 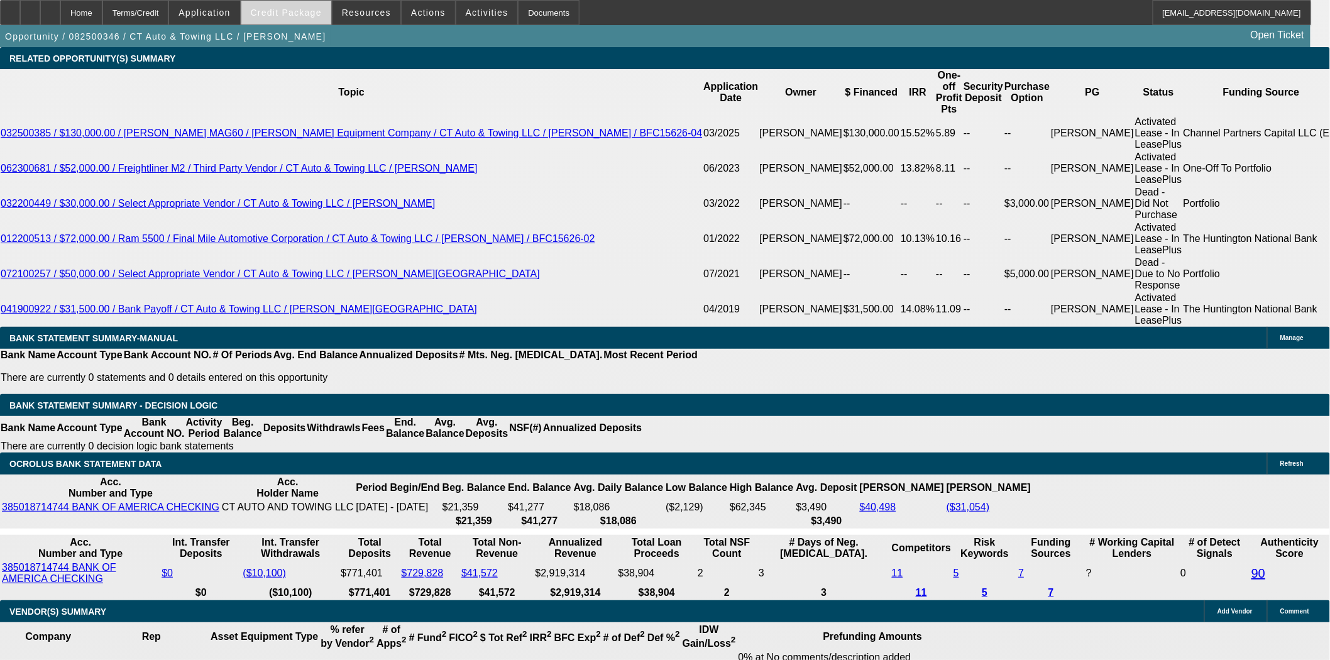 I want to click on b: $ Tot Ref, so click(x=503, y=637).